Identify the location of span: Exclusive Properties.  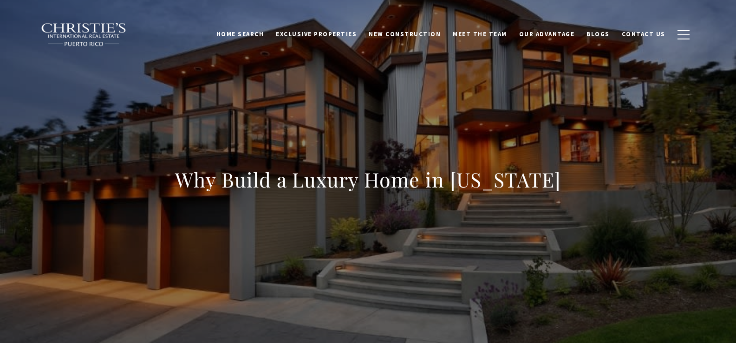
(316, 34).